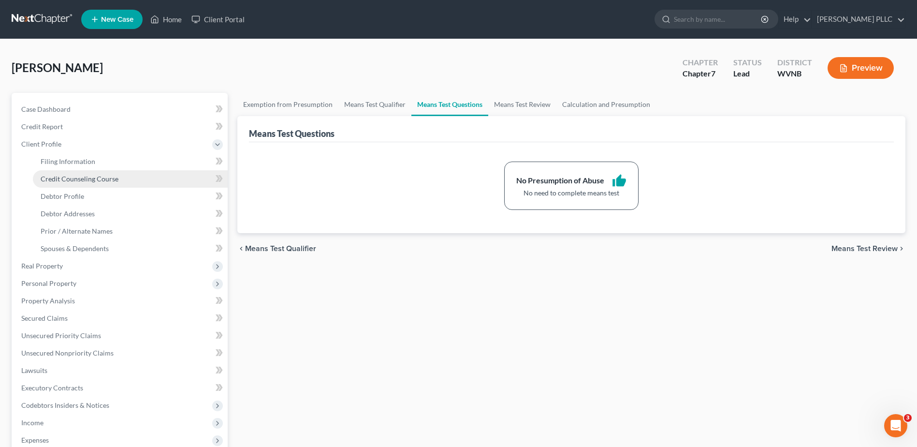  What do you see at coordinates (620, 181) in the screenshot?
I see `i: thumb_up` at bounding box center [620, 181].